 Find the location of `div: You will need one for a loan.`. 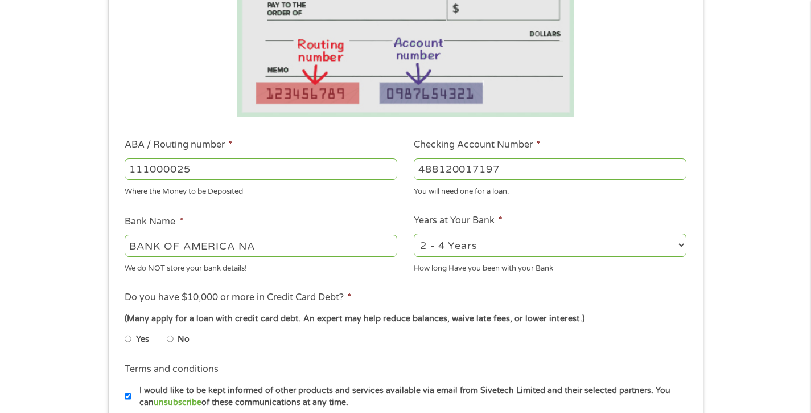

div: You will need one for a loan. is located at coordinates (550, 190).